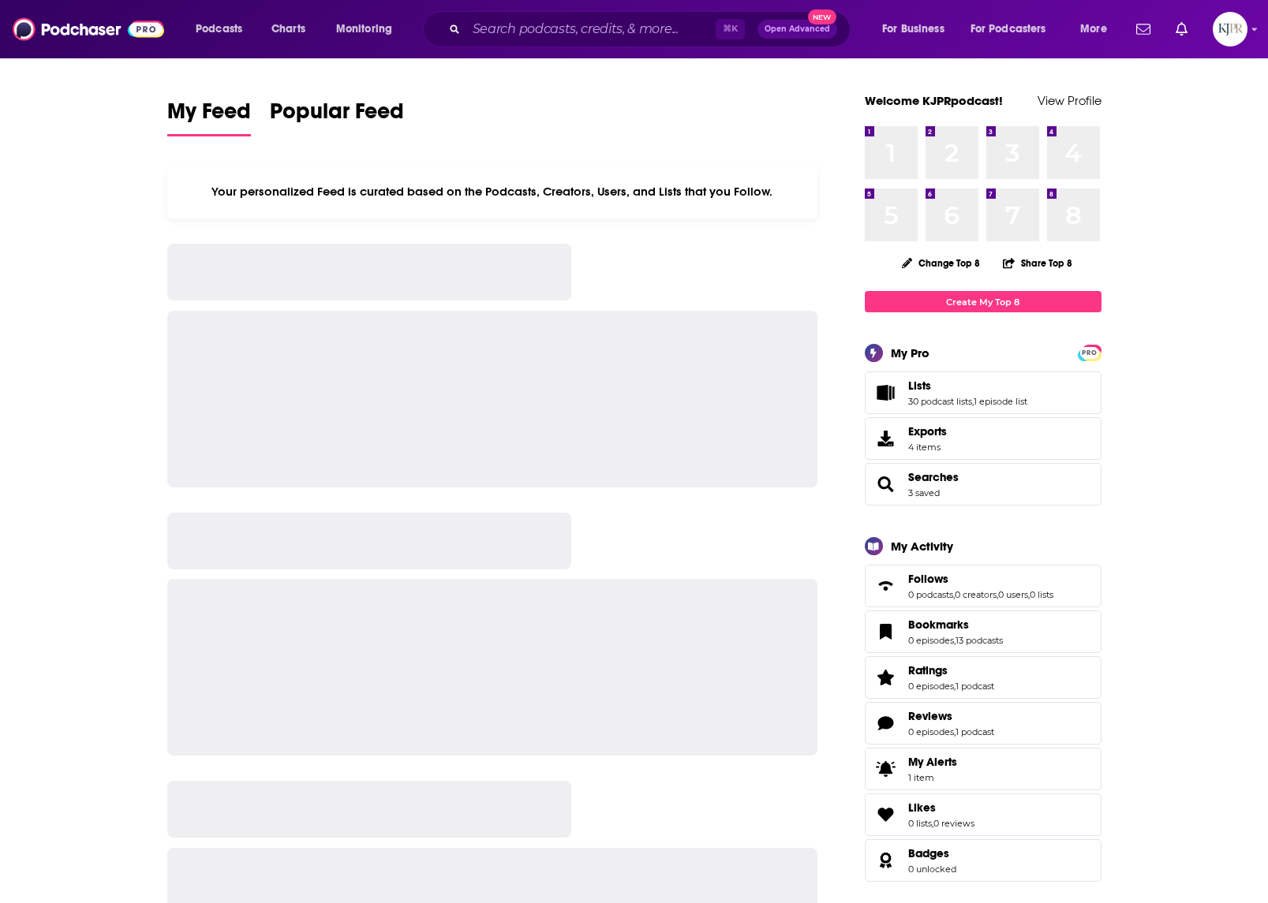 The height and width of the screenshot is (903, 1268). I want to click on span: Logged in as KJPRpodcast, so click(1230, 29).